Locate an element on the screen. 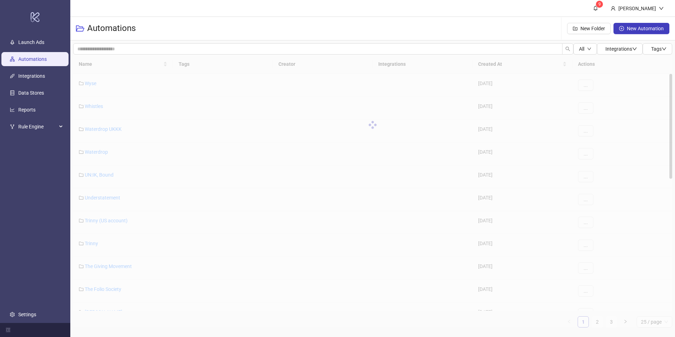 This screenshot has width=675, height=337. span: folder-add is located at coordinates (575, 28).